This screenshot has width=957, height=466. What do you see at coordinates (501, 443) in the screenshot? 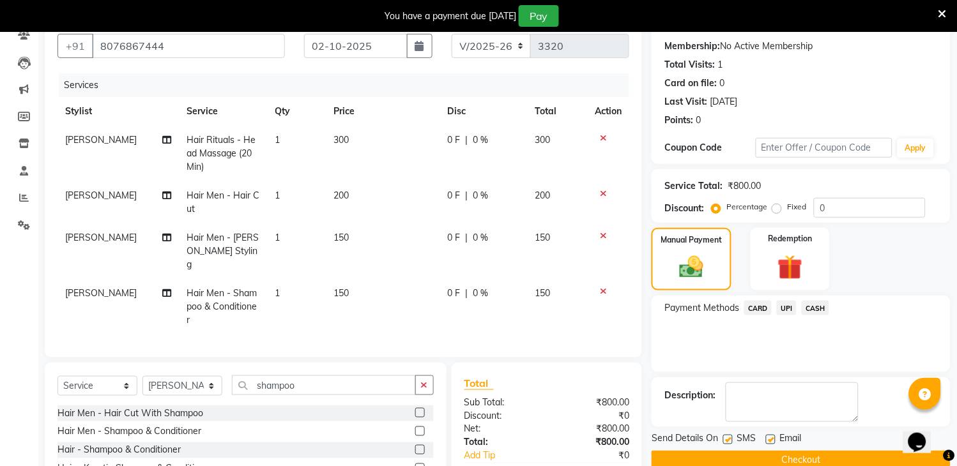
I see `div: Total:` at bounding box center [501, 443].